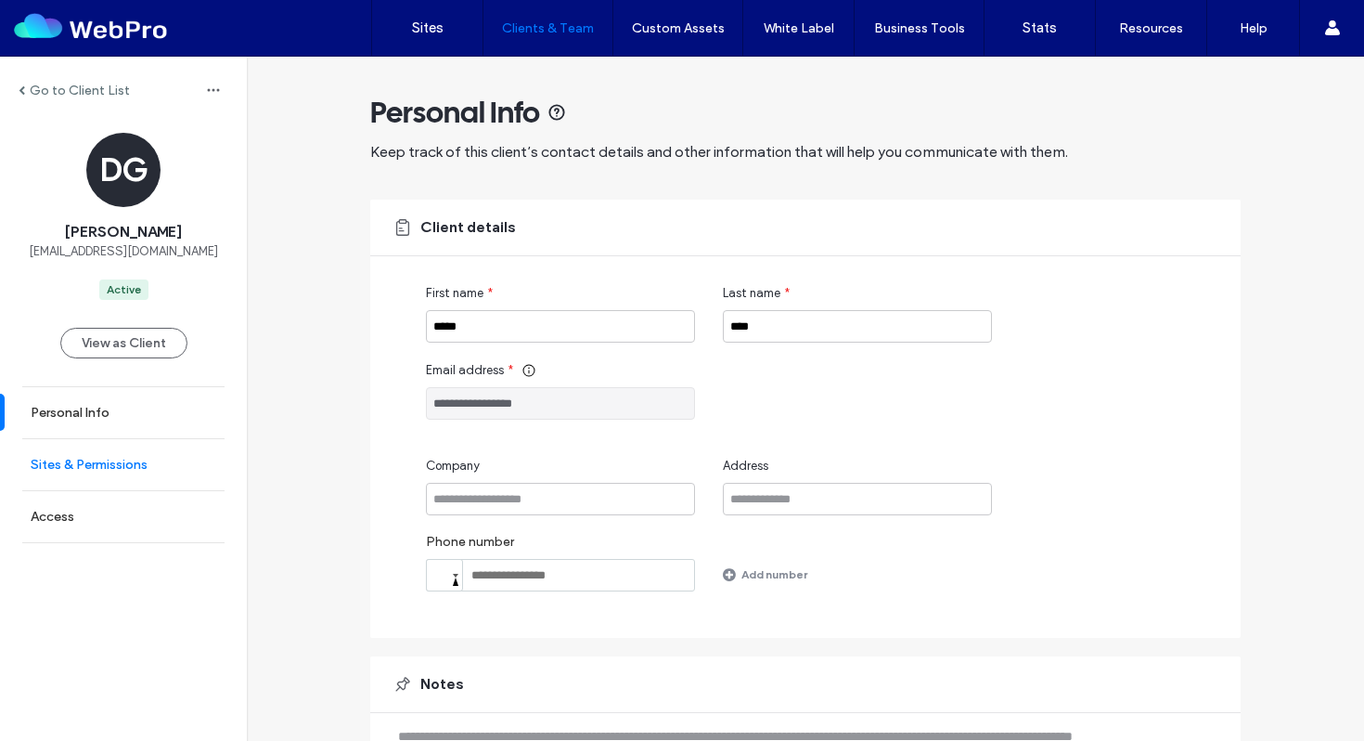 This screenshot has height=741, width=1364. What do you see at coordinates (857, 326) in the screenshot?
I see `input: Last name` at bounding box center [857, 326].